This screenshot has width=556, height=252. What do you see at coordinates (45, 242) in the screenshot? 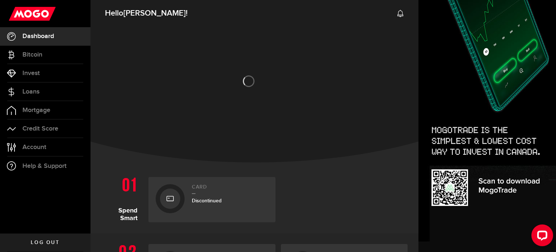
I see `span: Log out` at bounding box center [45, 242].